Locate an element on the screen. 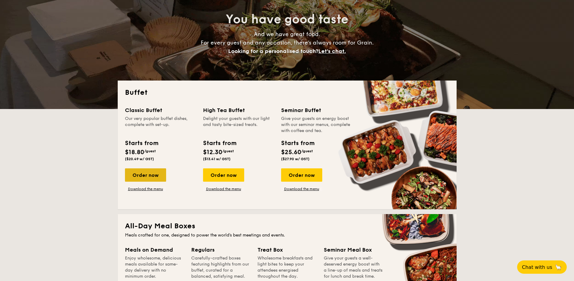 The width and height of the screenshot is (574, 281). span: $18.80 is located at coordinates (135, 152).